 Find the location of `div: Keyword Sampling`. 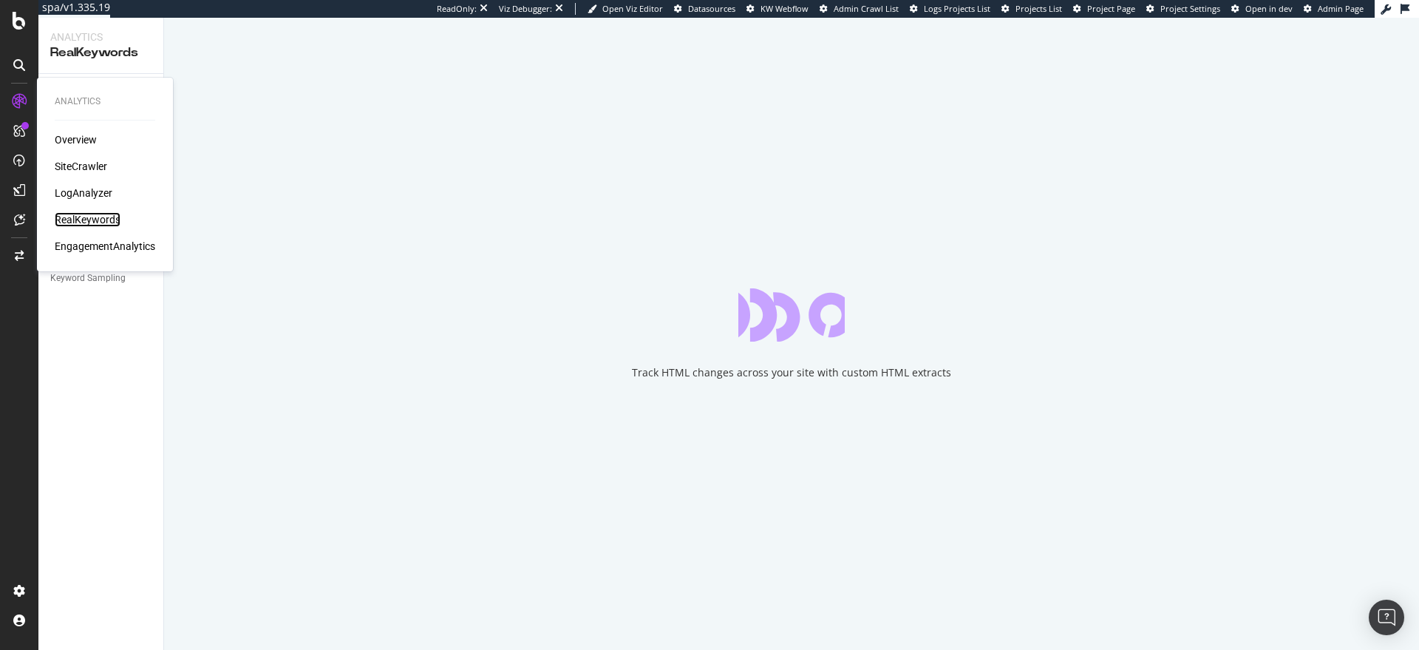

div: Keyword Sampling is located at coordinates (88, 278).